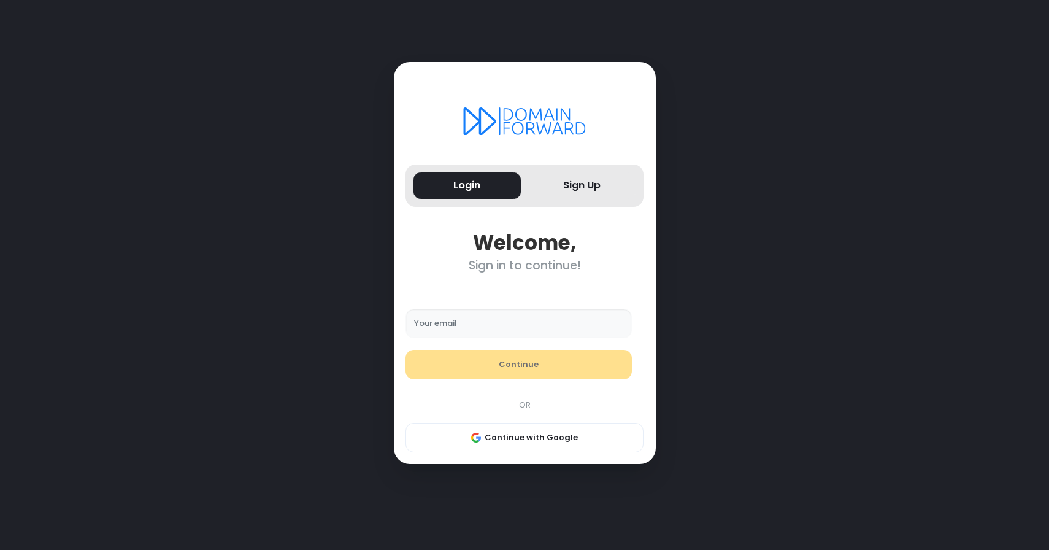 The image size is (1049, 550). Describe the element at coordinates (525, 405) in the screenshot. I see `div: OR` at that location.